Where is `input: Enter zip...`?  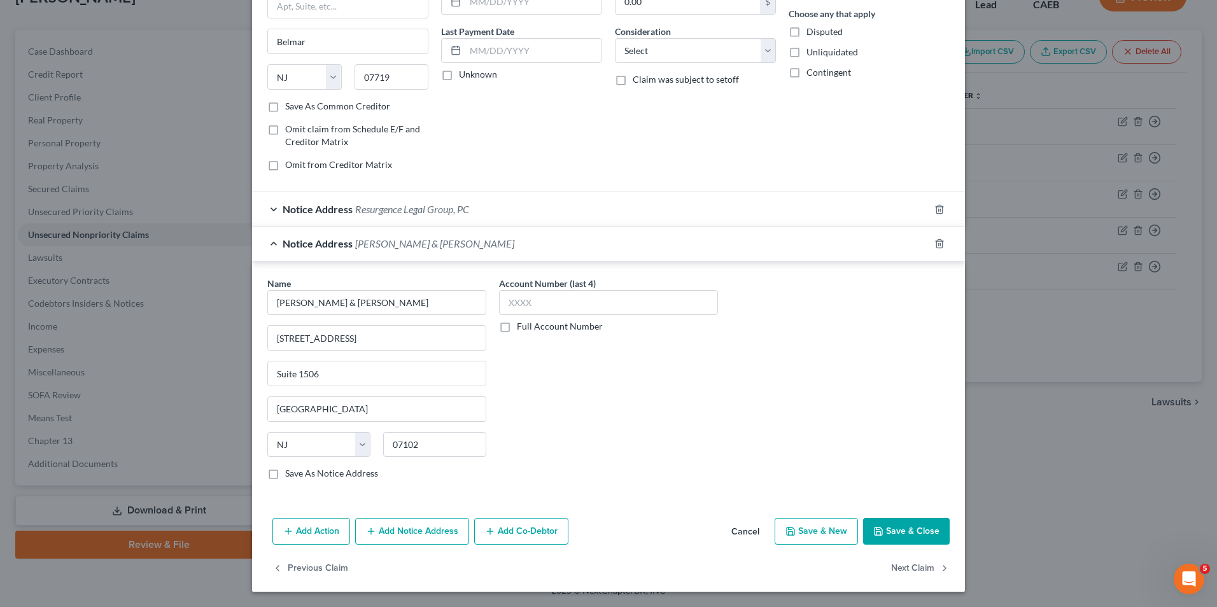 input: Enter zip... is located at coordinates (391, 77).